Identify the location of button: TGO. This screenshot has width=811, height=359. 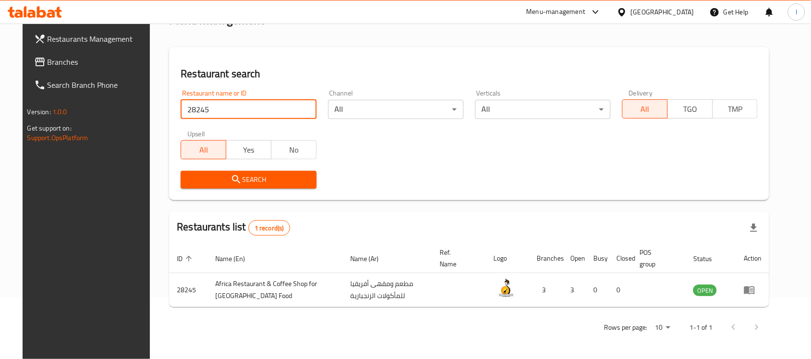
(690, 109).